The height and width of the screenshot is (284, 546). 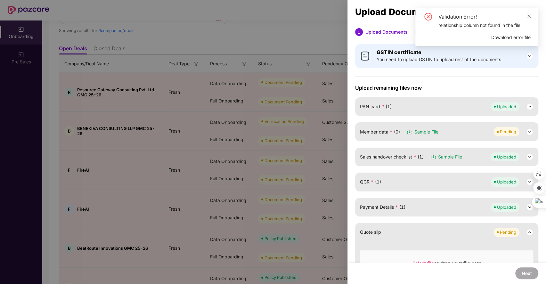 I want to click on span: Quote slip, so click(x=371, y=232).